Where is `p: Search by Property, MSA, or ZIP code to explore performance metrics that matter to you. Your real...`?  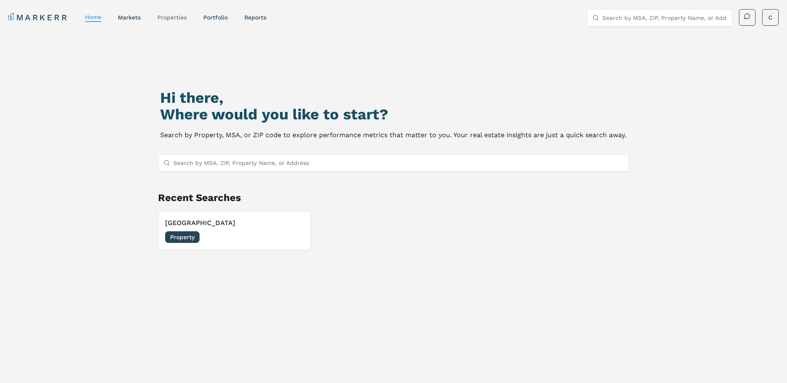
p: Search by Property, MSA, or ZIP code to explore performance metrics that matter to you. Your real... is located at coordinates (393, 135).